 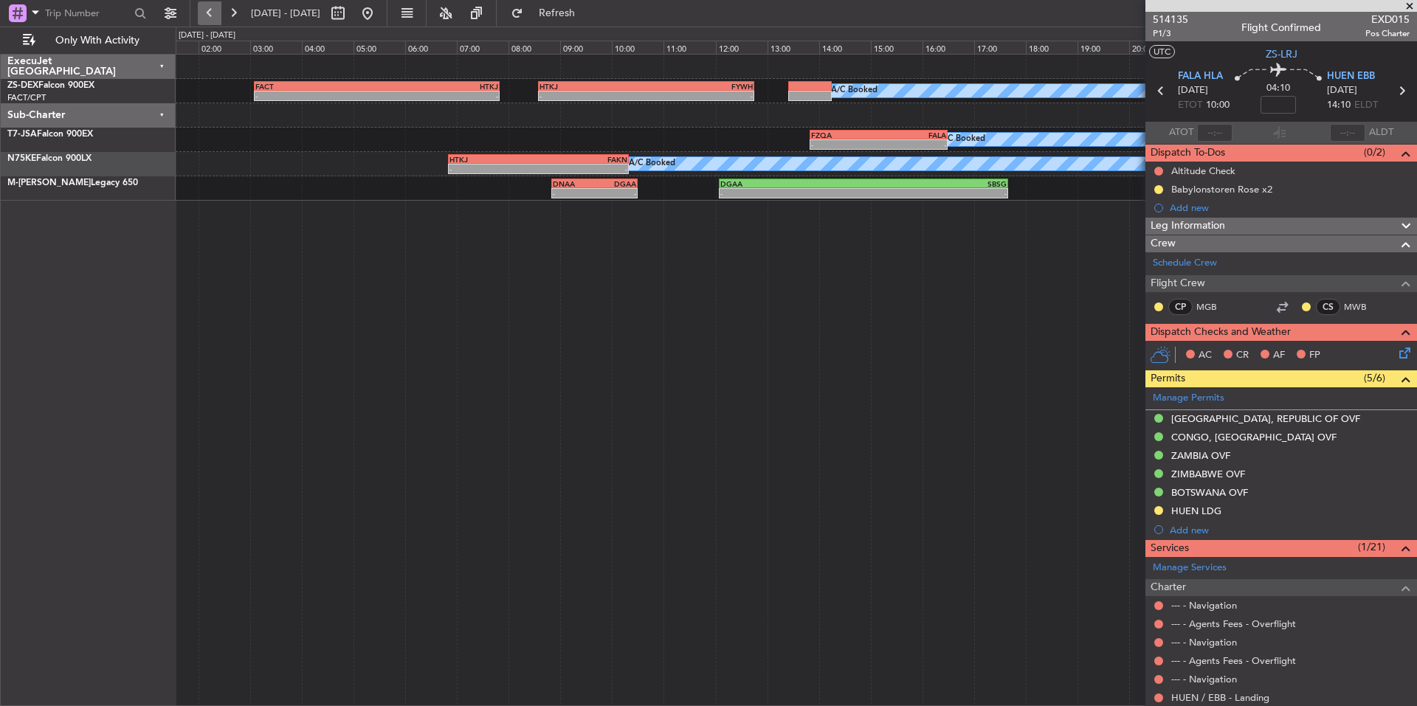 What do you see at coordinates (845, 135) in the screenshot?
I see `div: FZQA` at bounding box center [845, 135].